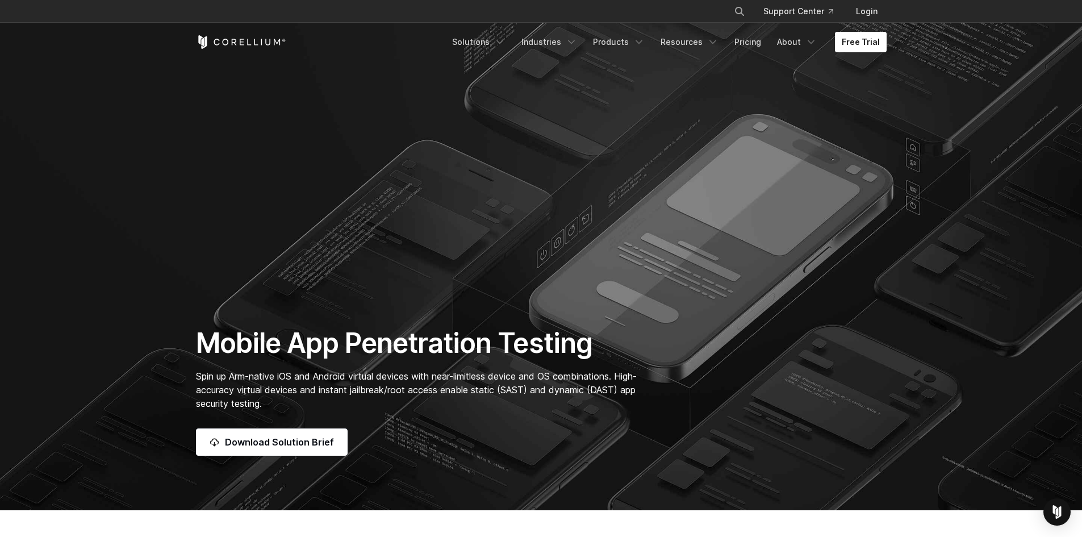 This screenshot has width=1082, height=537. What do you see at coordinates (798, 11) in the screenshot?
I see `a: Support Center` at bounding box center [798, 11].